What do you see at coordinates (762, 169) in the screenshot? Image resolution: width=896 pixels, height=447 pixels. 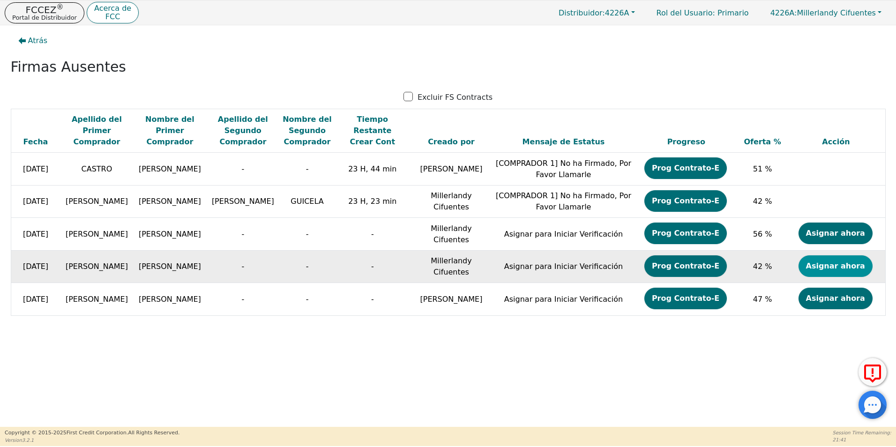 I see `span: 51 %` at bounding box center [762, 169].